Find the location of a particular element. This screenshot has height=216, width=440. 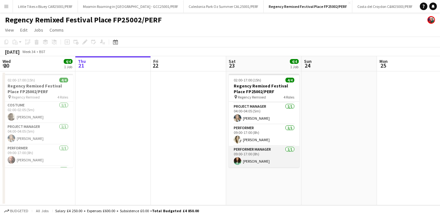

button: Little Tikes x Bluey CAR25001/PERF is located at coordinates (45, 6).